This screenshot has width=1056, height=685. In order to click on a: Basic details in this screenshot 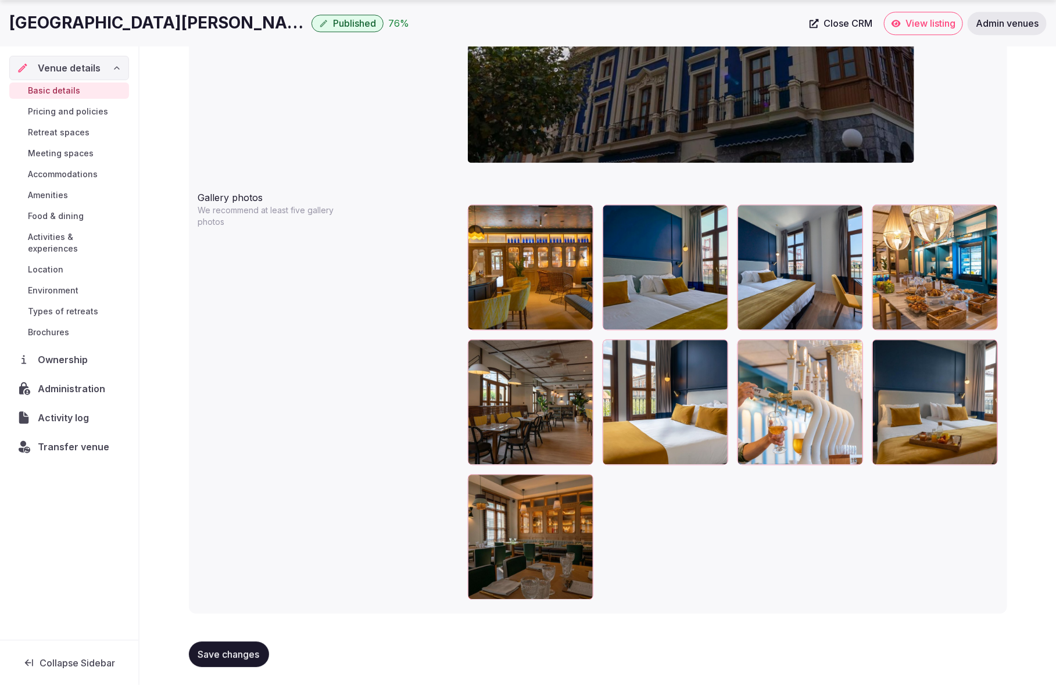, I will do `click(69, 91)`.